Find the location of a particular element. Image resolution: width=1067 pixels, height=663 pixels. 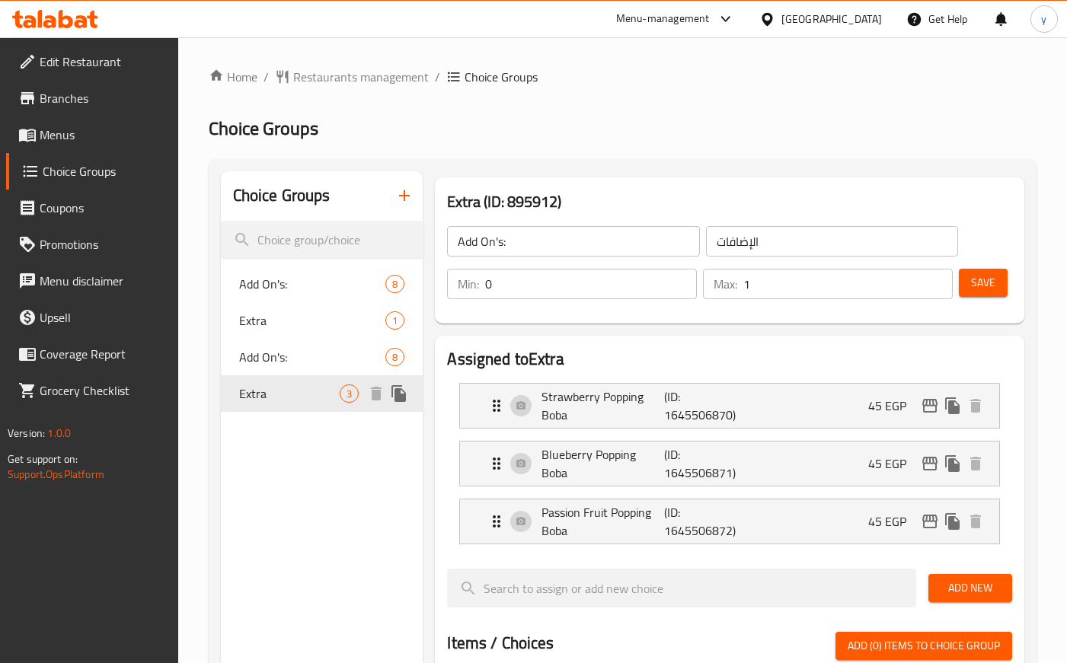

a: Menus is located at coordinates (92, 135).